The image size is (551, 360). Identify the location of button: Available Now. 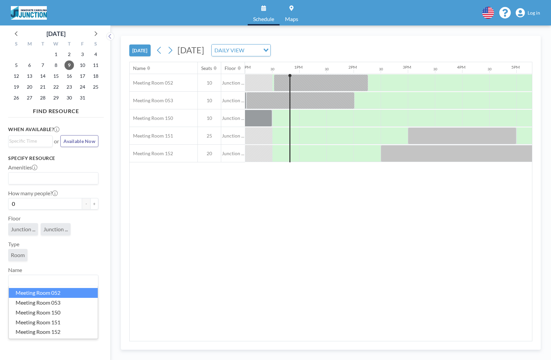
(79, 141).